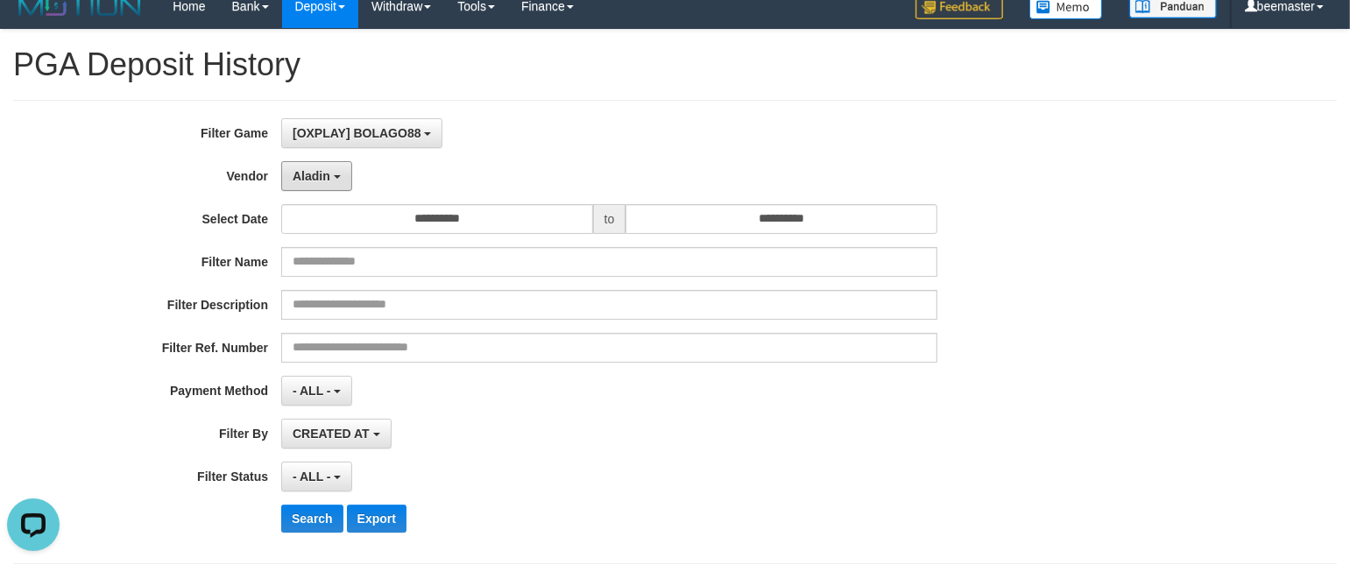 This screenshot has height=565, width=1350. Describe the element at coordinates (377, 519) in the screenshot. I see `button: Export` at that location.